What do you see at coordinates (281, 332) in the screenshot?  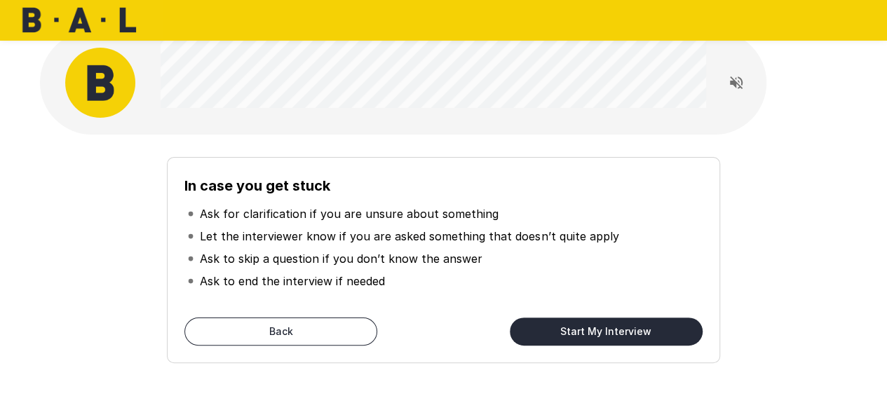 I see `button: Back` at bounding box center [281, 332].